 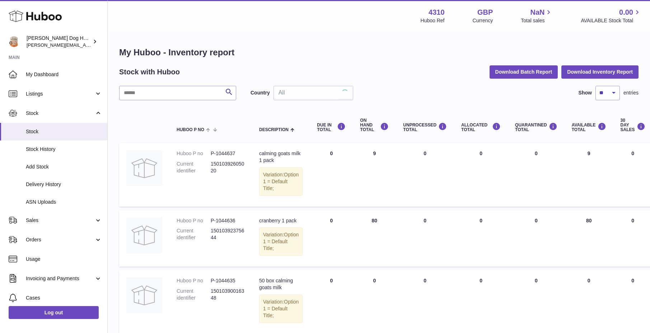 What do you see at coordinates (600, 72) in the screenshot?
I see `button: Download Inventory Report` at bounding box center [600, 72].